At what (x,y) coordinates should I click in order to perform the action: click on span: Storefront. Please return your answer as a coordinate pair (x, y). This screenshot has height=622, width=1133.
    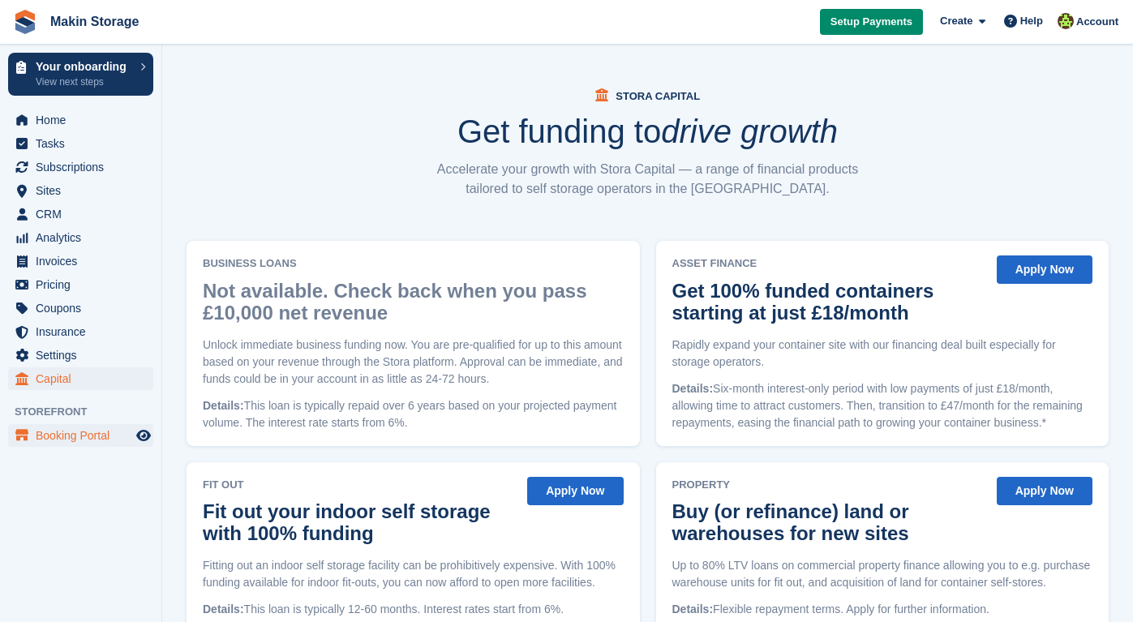
    Looking at the image, I should click on (88, 412).